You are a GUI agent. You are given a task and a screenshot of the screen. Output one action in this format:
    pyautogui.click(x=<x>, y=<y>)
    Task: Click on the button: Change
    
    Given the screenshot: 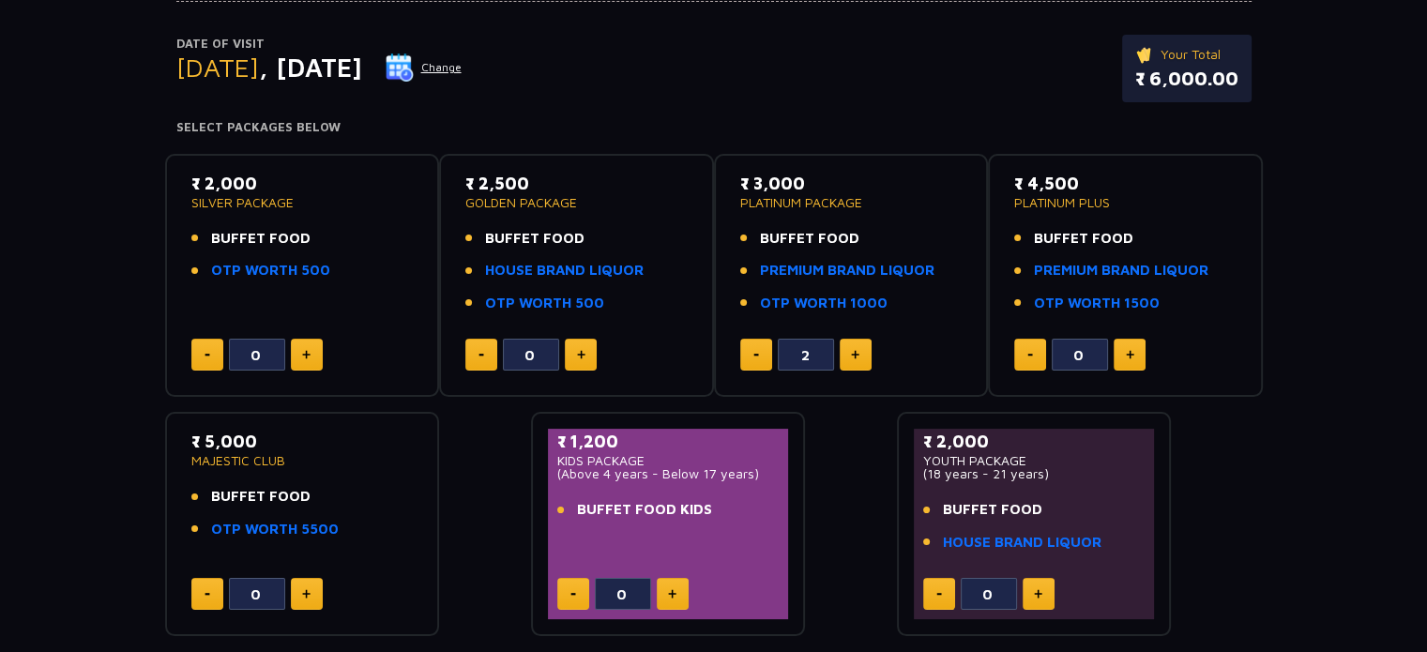 What is the action you would take?
    pyautogui.click(x=423, y=68)
    